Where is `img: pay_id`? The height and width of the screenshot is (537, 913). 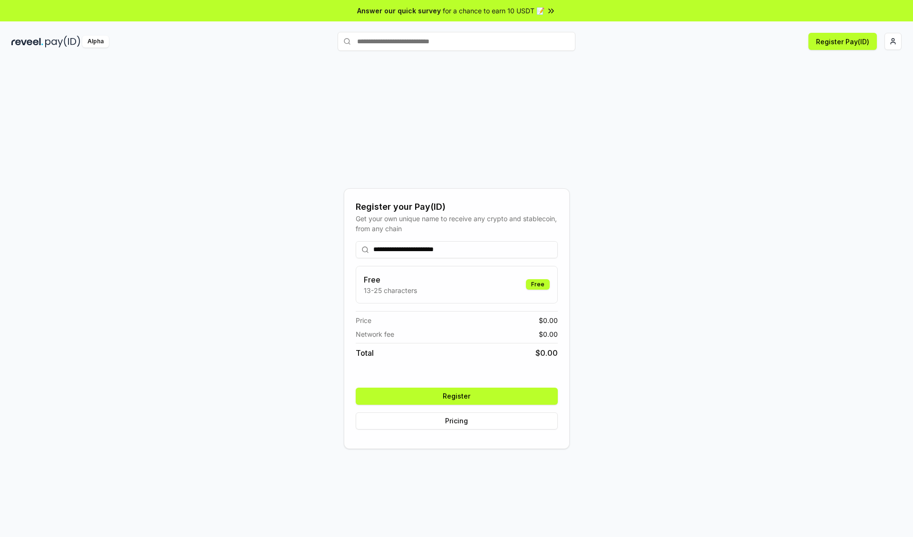
img: pay_id is located at coordinates (63, 41).